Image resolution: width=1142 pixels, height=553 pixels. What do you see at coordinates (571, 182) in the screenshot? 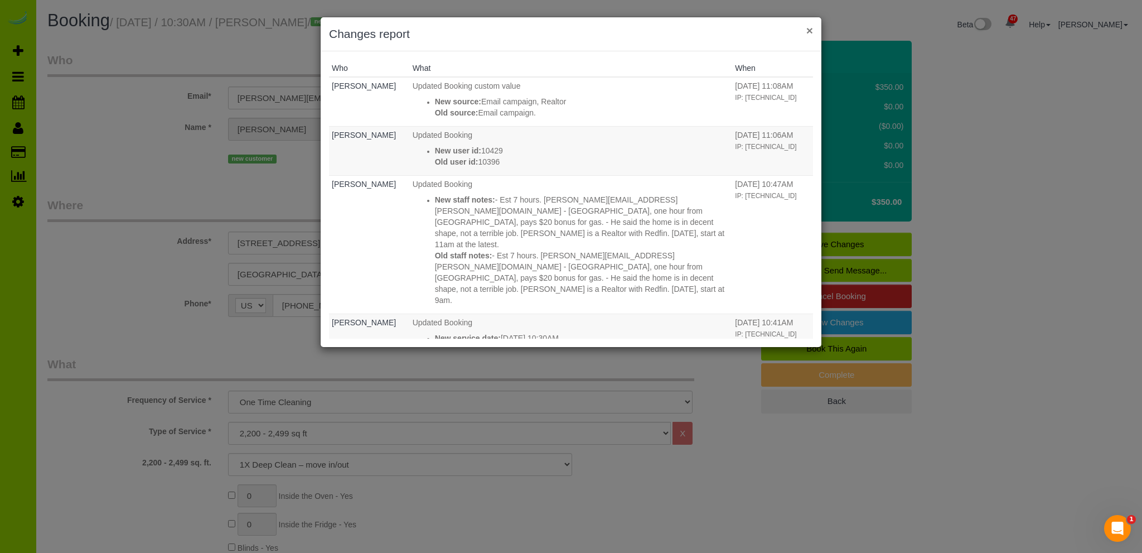
I see `sui-modal: Changes report` at bounding box center [571, 182].